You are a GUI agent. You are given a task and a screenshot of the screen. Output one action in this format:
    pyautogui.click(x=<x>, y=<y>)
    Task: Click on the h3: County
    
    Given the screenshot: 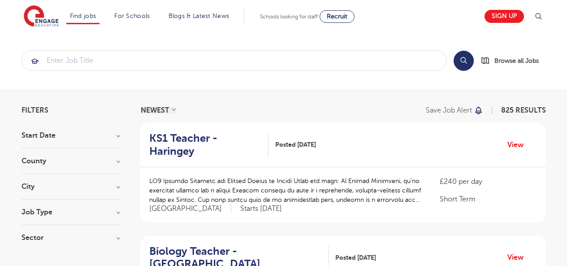 What is the action you would take?
    pyautogui.click(x=71, y=161)
    